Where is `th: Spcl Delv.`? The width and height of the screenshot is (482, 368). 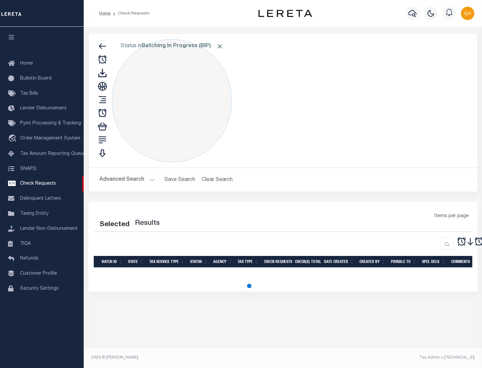
th: Spcl Delv. is located at coordinates (434, 262).